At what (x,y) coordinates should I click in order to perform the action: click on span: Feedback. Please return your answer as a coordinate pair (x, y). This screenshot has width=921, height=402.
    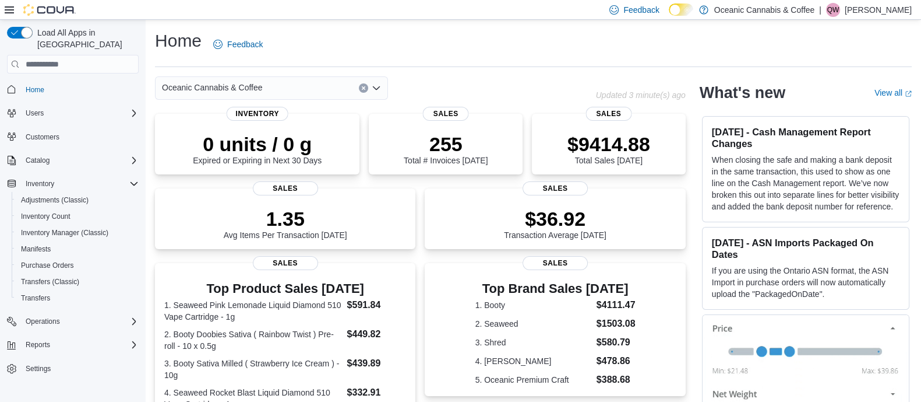
    Looking at the image, I should click on (245, 44).